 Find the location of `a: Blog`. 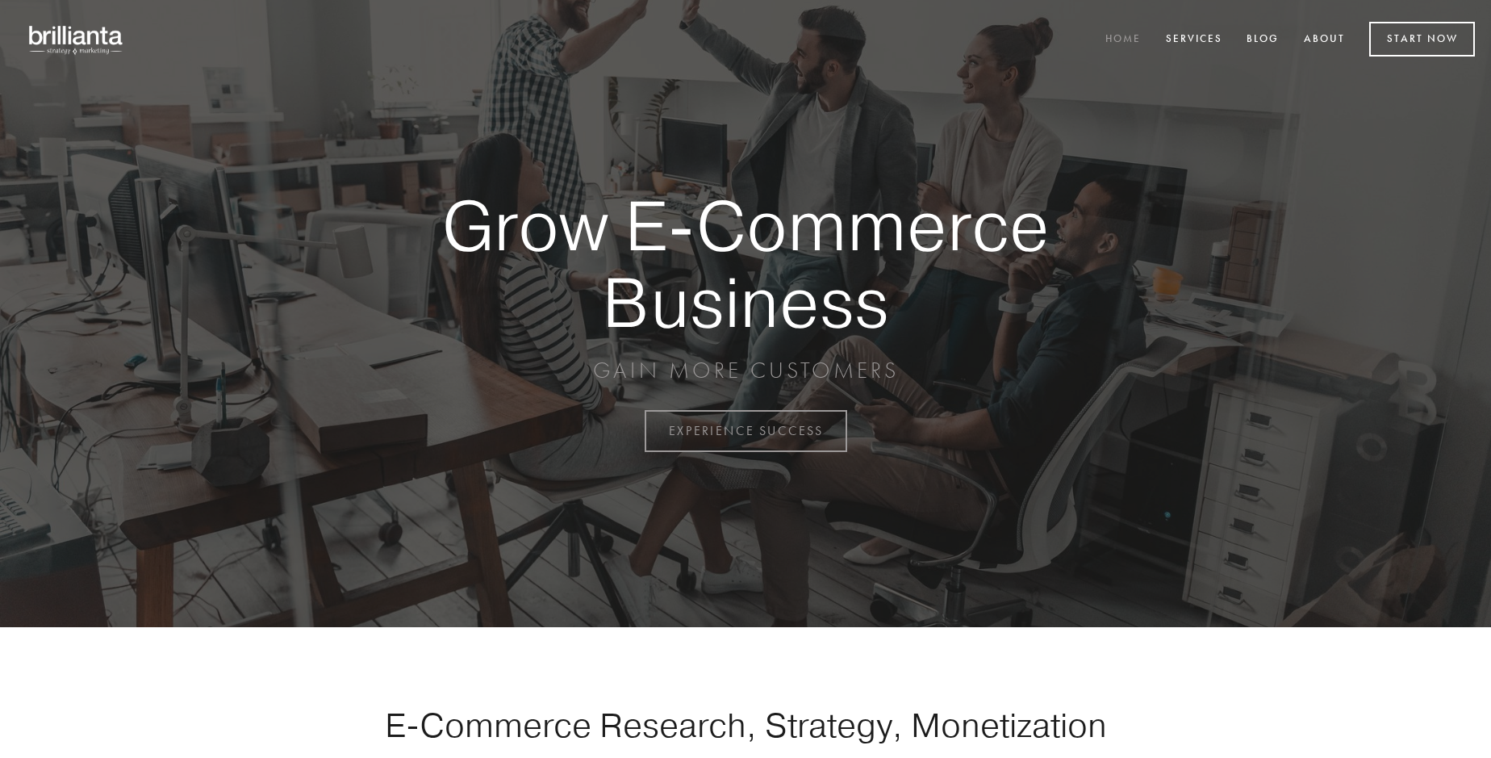

a: Blog is located at coordinates (1263, 40).